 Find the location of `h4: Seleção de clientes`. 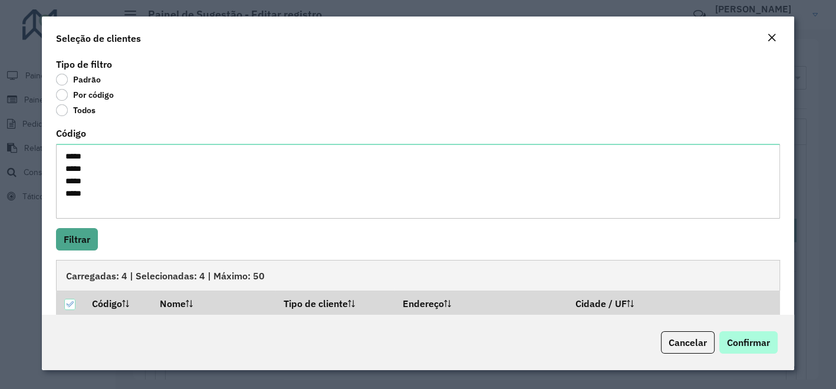

h4: Seleção de clientes is located at coordinates (98, 38).